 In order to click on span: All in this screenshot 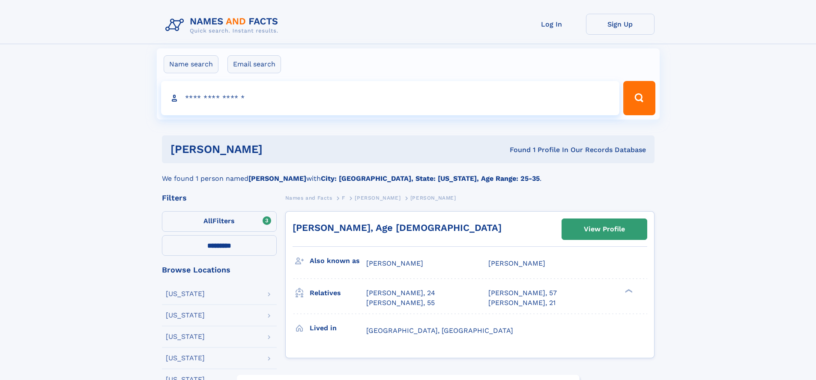, I will do `click(208, 221)`.